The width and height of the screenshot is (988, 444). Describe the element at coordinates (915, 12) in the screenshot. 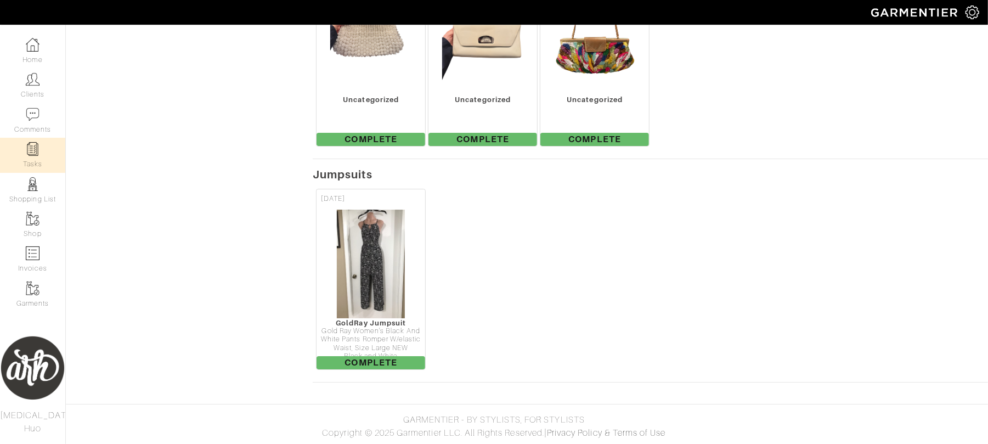

I see `img: garmentier-logo-header-white-b43fb05a5012e4ada735d5af1a66efaba907eab6374d6393d1fbf88cb4ef424d.png` at that location.